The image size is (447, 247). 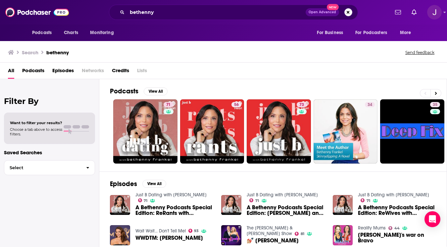 What do you see at coordinates (434, 12) in the screenshot?
I see `img: User Profile` at bounding box center [434, 12].